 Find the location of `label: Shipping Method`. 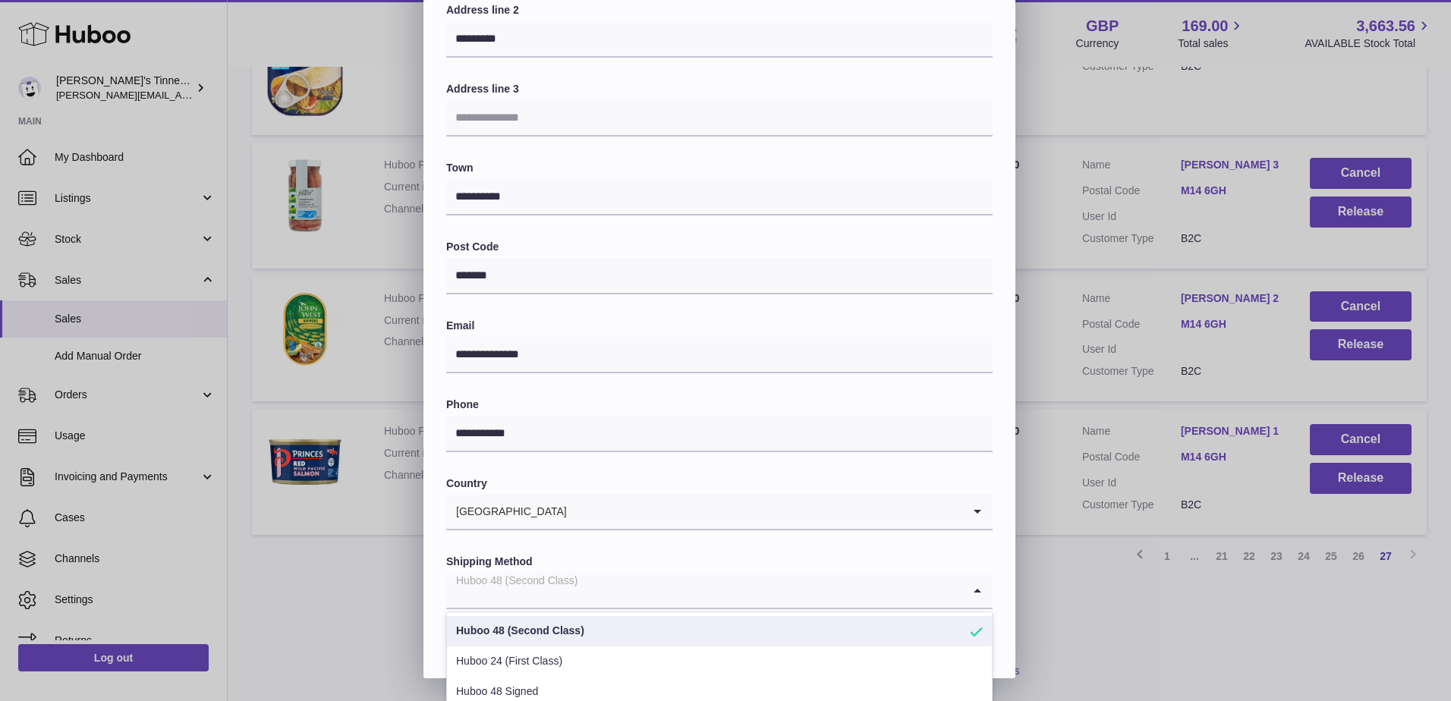

label: Shipping Method is located at coordinates (720, 562).